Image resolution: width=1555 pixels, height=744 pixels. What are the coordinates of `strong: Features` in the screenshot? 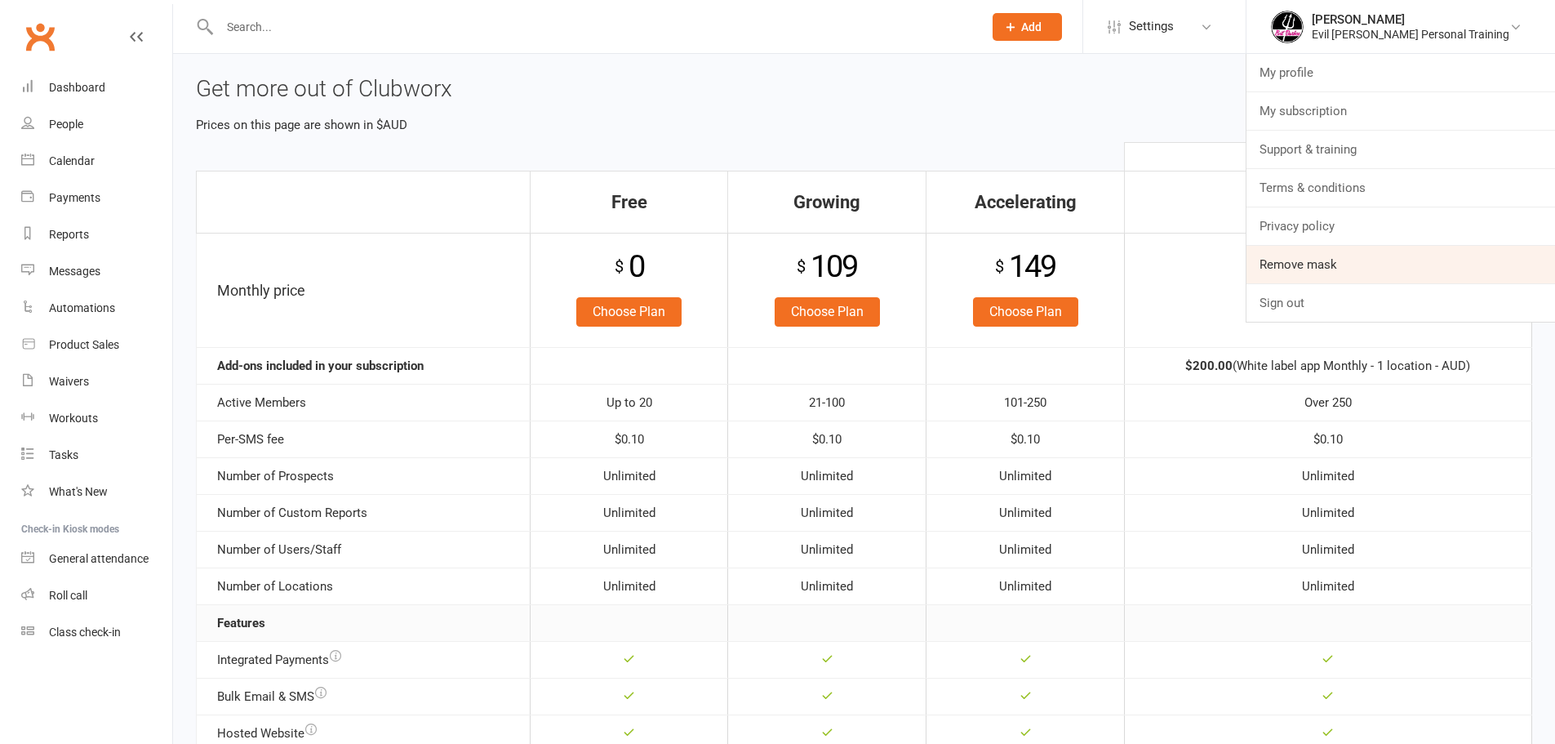 It's located at (241, 623).